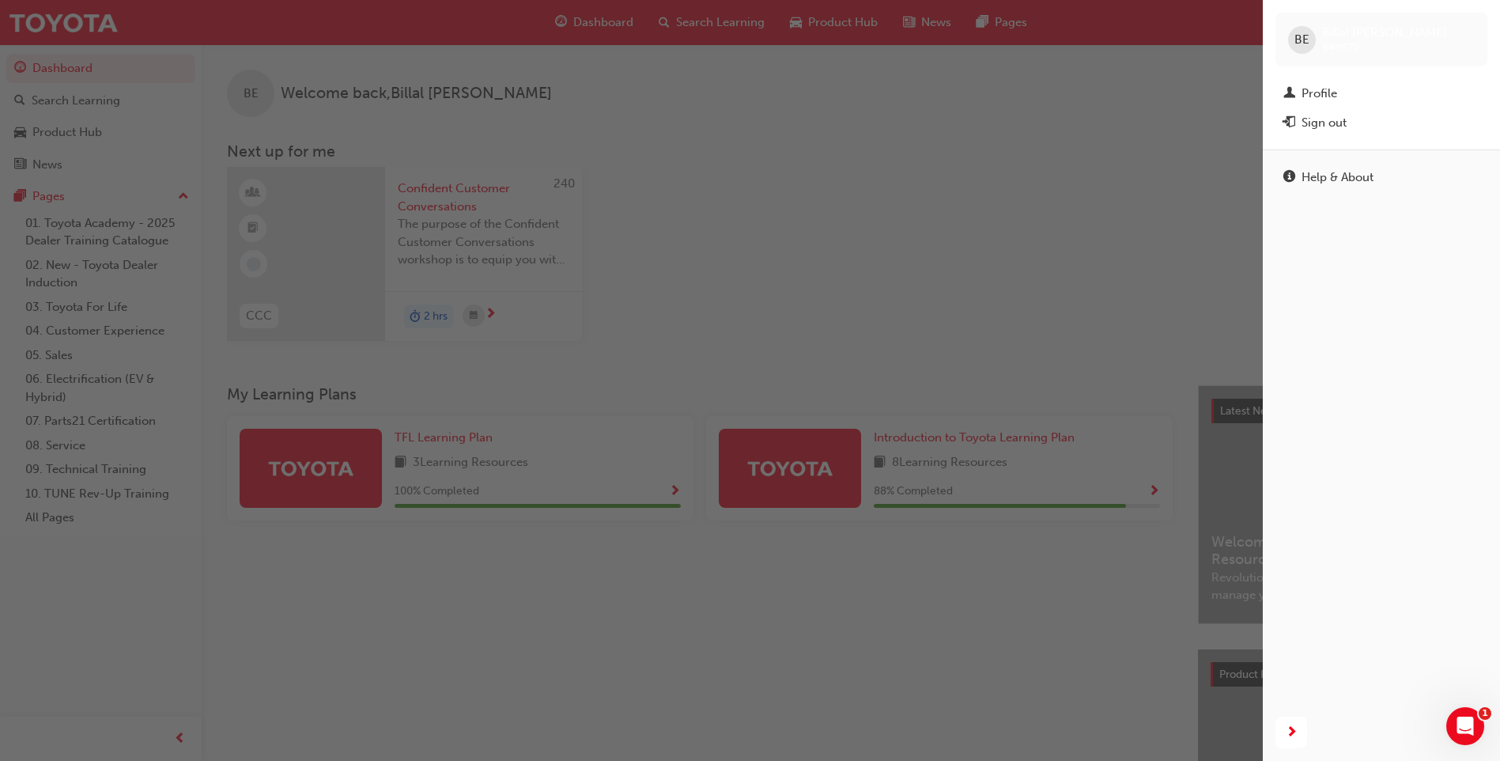  I want to click on span: next-icon, so click(1291, 732).